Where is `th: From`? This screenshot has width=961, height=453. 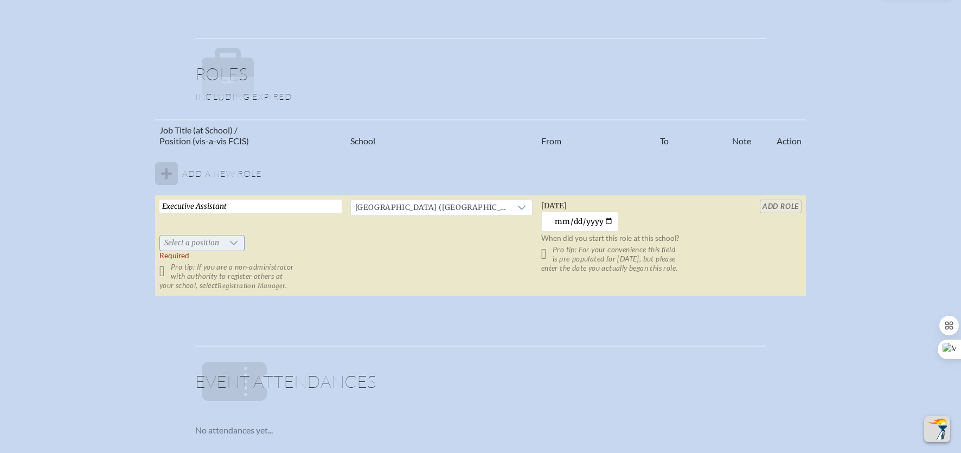
th: From is located at coordinates (596, 136).